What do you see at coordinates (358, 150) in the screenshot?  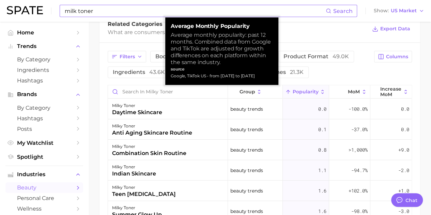 I see `span: >1,000%` at bounding box center [358, 150].